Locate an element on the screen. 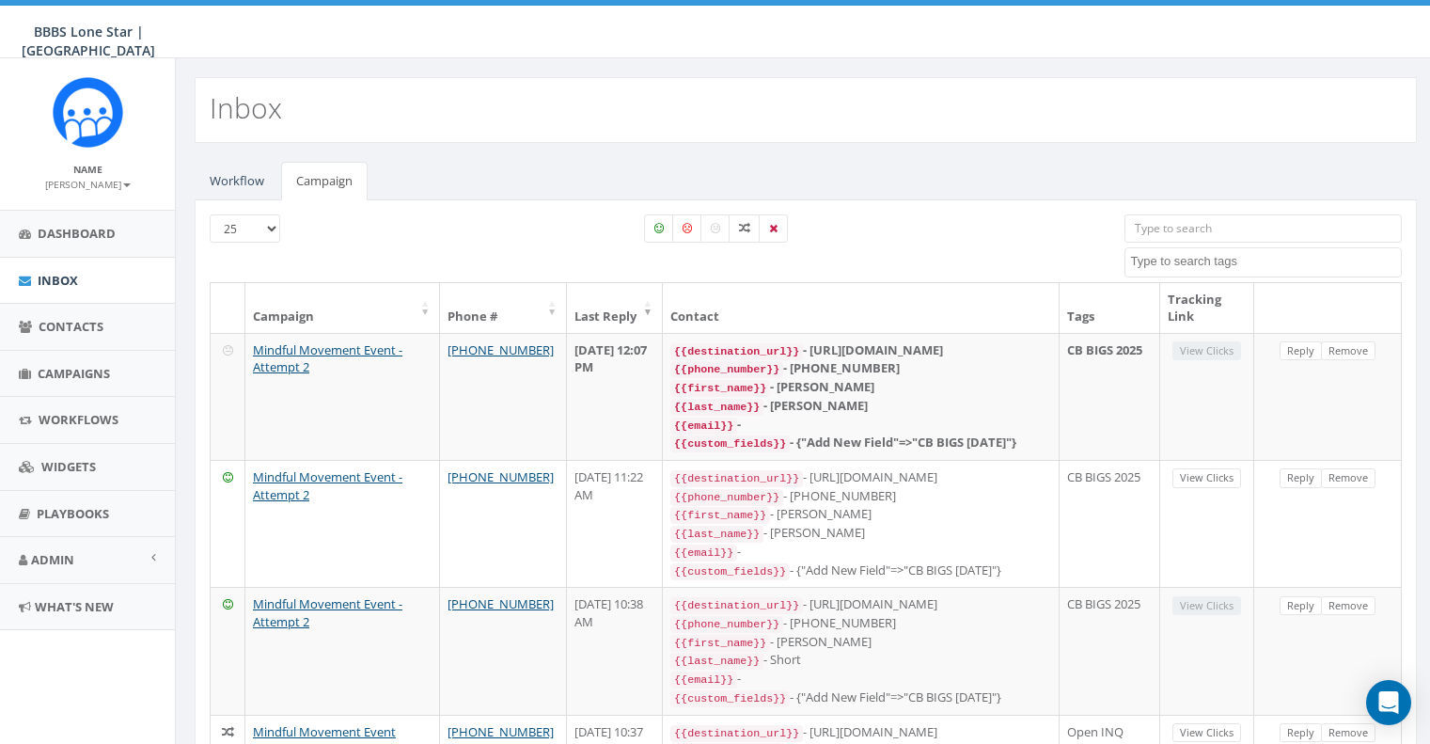  th: Tracking Link is located at coordinates (1207, 307).